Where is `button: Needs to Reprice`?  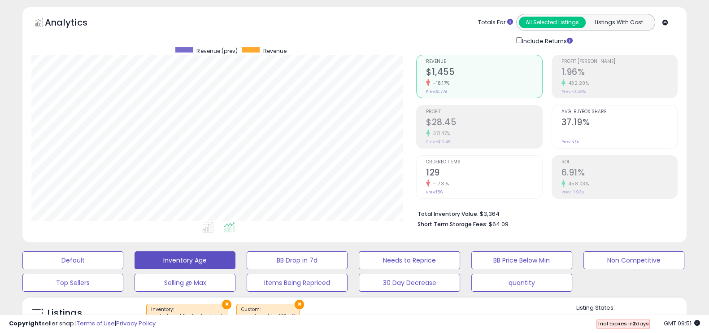 button: Needs to Reprice is located at coordinates (409, 260).